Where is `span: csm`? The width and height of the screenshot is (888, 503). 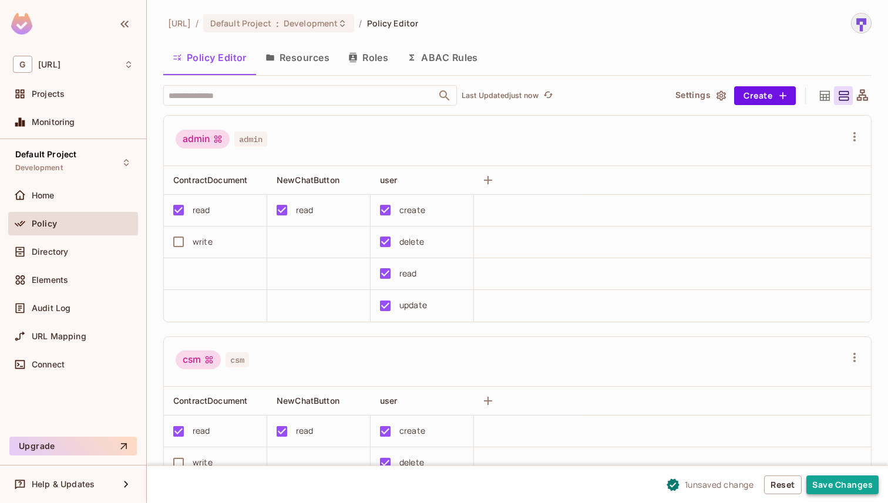
span: csm is located at coordinates (237, 360).